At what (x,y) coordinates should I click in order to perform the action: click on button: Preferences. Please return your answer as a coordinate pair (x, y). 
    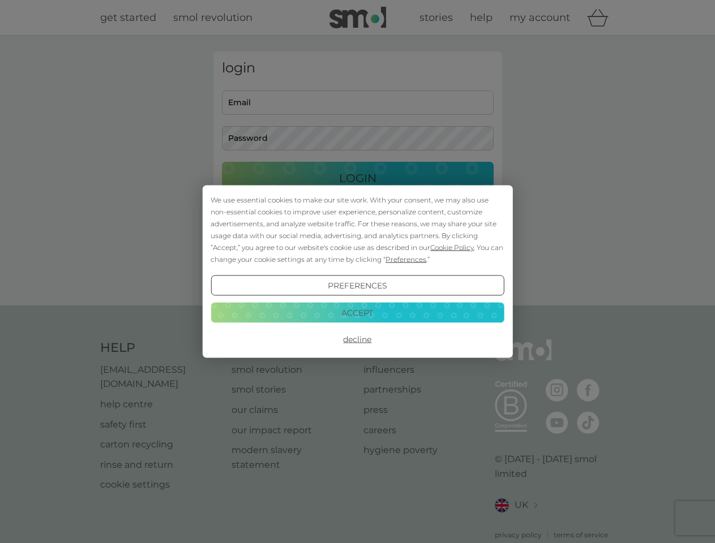
    Looking at the image, I should click on (357, 286).